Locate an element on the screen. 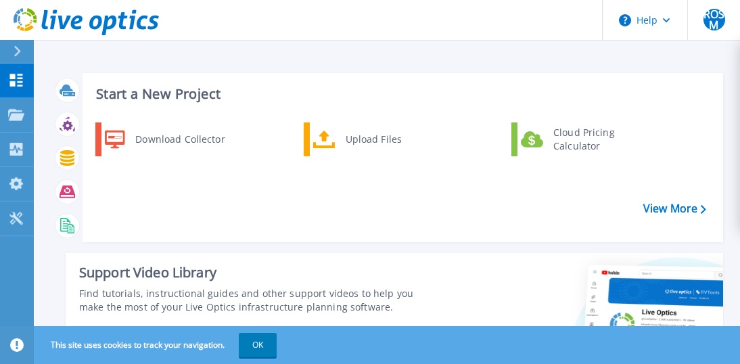 The height and width of the screenshot is (364, 740). div: Find tutorials, instructional guides and other support videos to help you make the most of your L... is located at coordinates (249, 300).